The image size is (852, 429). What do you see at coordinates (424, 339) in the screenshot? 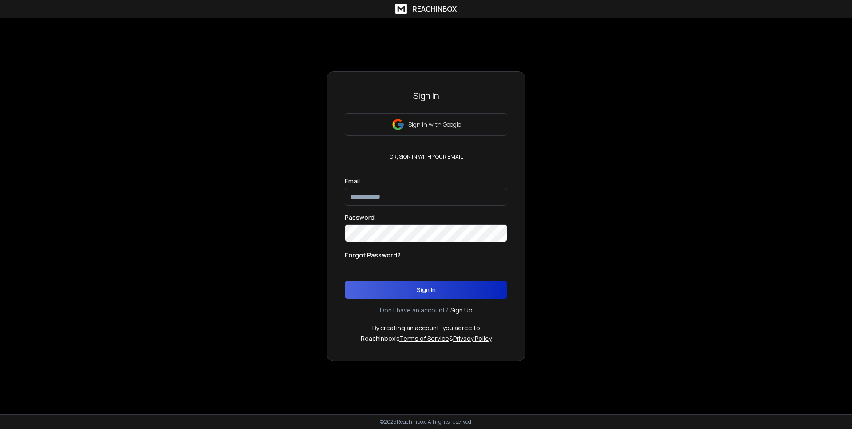
I see `span: Terms of Service` at bounding box center [424, 339].